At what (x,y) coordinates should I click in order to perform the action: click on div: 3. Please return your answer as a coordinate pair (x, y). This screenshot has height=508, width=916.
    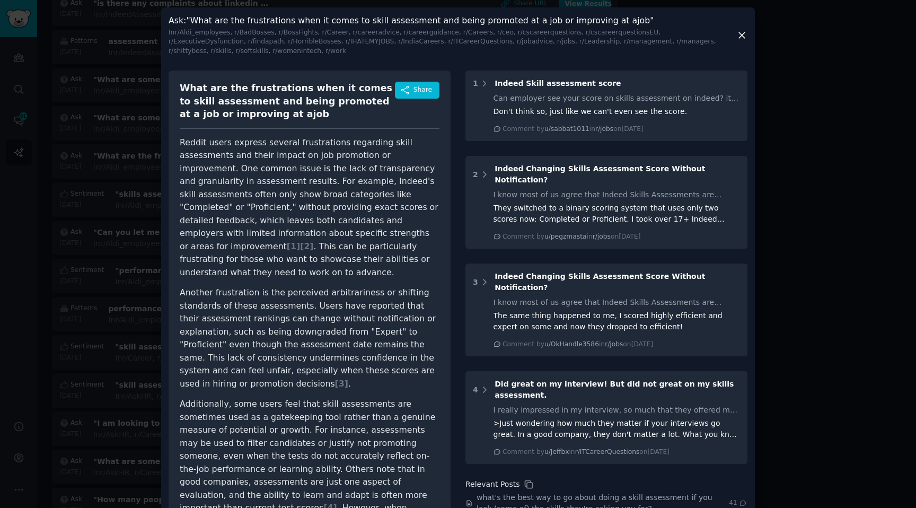
    Looking at the image, I should click on (475, 282).